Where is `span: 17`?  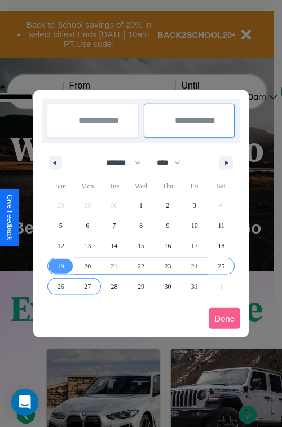
span: 17 is located at coordinates (195, 246).